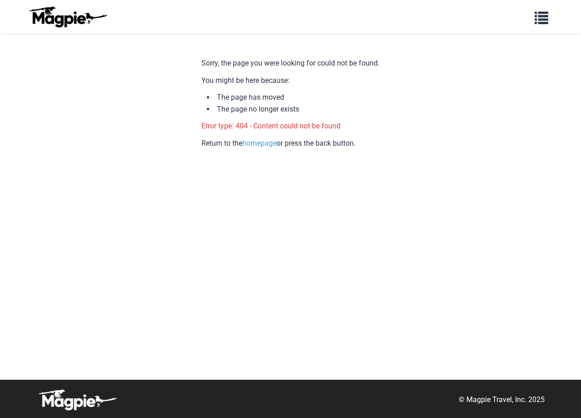 The image size is (581, 418). I want to click on img: logo-white-d94fa1abed81b67a048b3d0f0ab5b955.png, so click(77, 399).